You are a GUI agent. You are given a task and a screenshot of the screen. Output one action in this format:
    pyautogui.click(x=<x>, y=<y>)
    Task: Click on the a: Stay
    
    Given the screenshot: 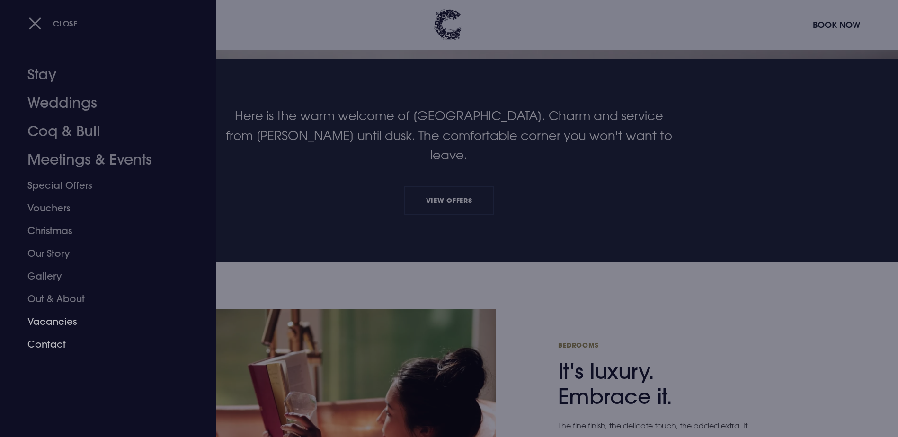 What is the action you would take?
    pyautogui.click(x=102, y=75)
    